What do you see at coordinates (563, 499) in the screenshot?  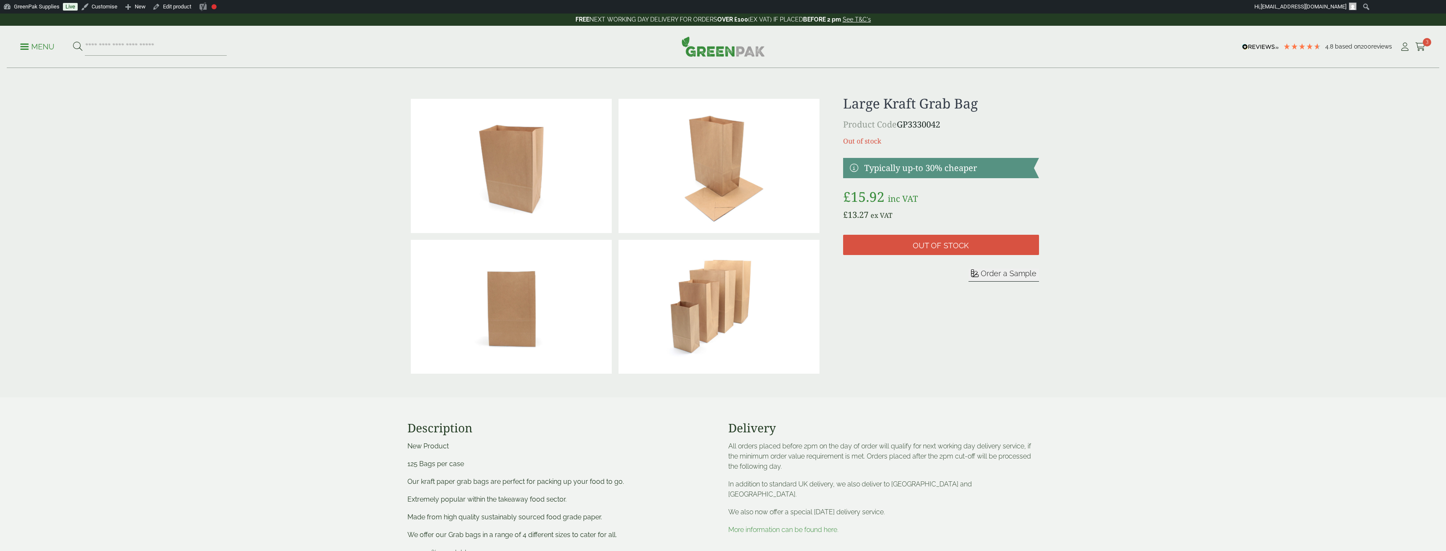 I see `p: Extremely popular within the takeaway food sector.` at bounding box center [563, 499].